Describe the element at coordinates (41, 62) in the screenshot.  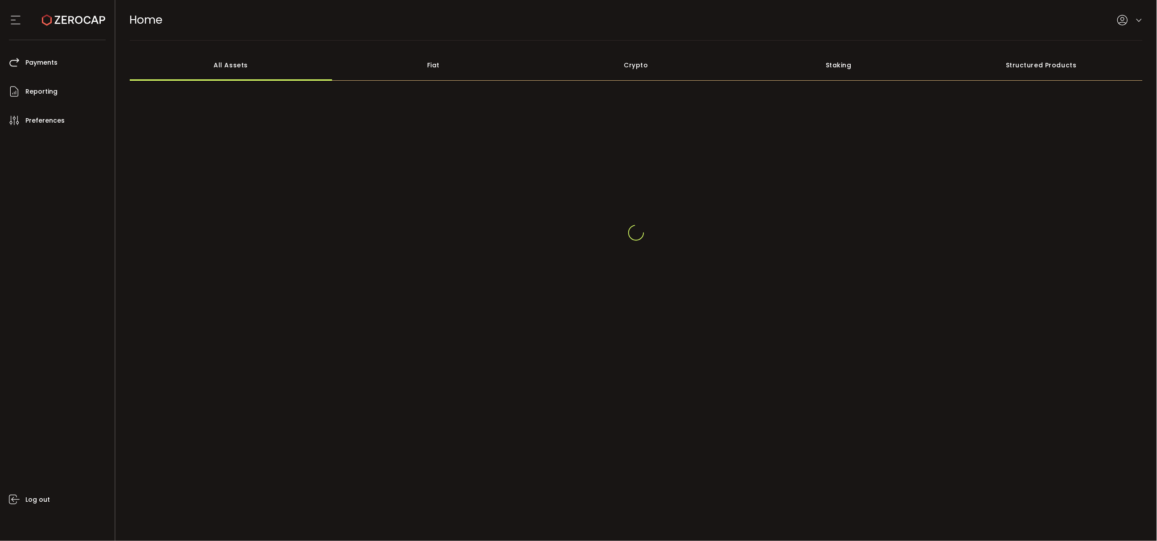
I see `span: Payments` at that location.